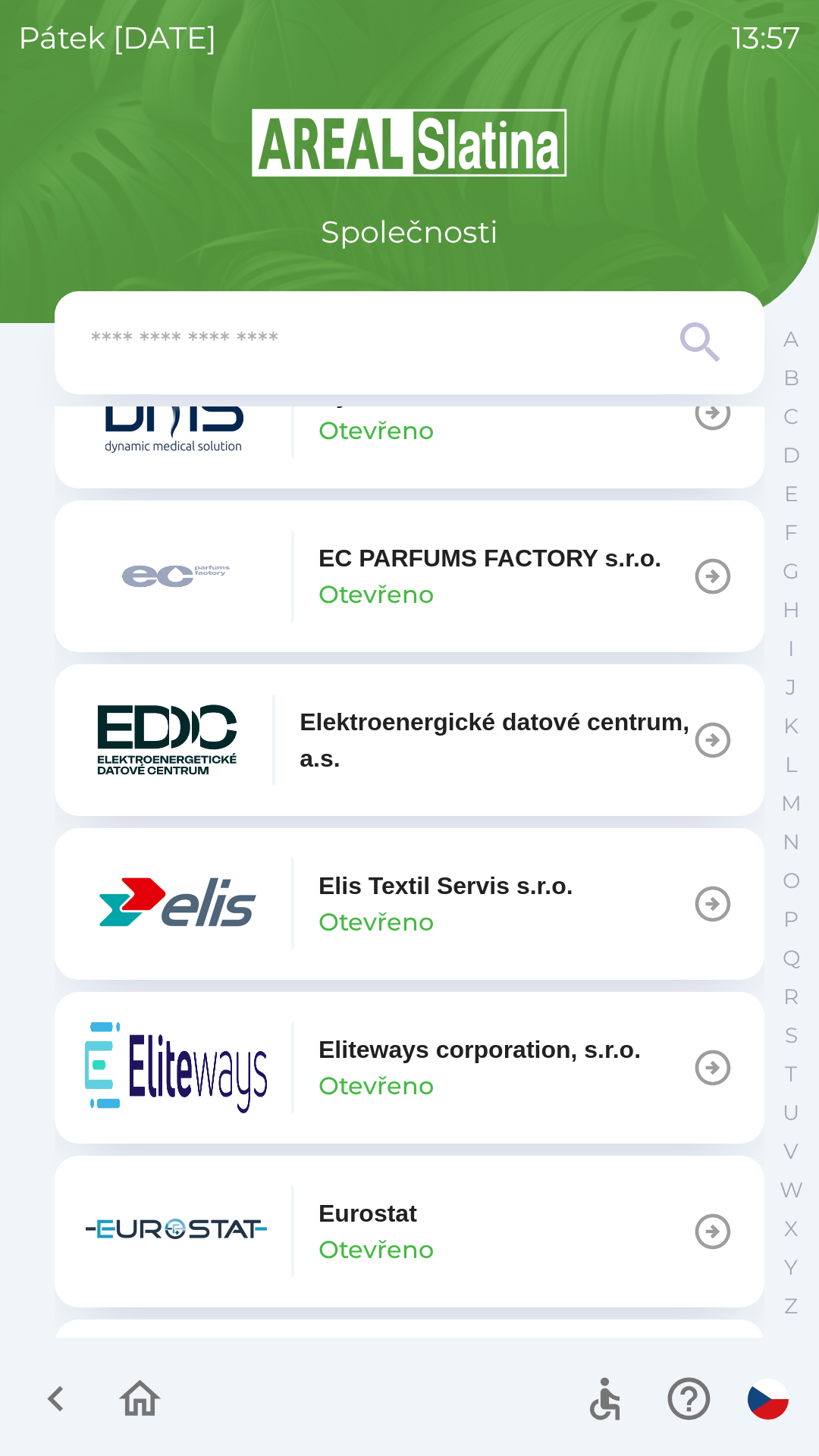 The height and width of the screenshot is (1456, 819). Describe the element at coordinates (791, 571) in the screenshot. I see `button: G` at that location.